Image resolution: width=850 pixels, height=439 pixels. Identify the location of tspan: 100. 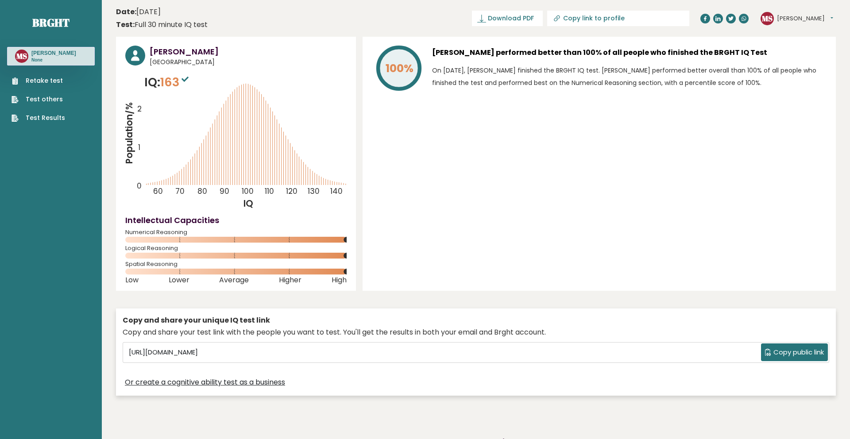
(247, 192).